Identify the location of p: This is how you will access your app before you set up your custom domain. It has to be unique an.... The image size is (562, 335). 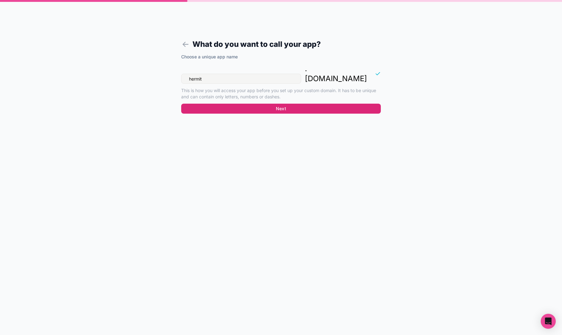
(281, 94).